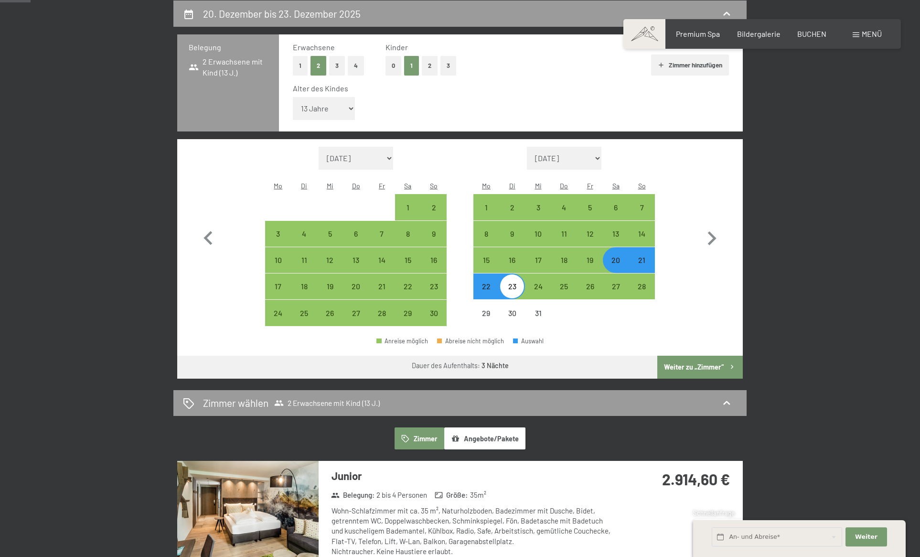  I want to click on div: Wed Nov 12 2025, so click(330, 260).